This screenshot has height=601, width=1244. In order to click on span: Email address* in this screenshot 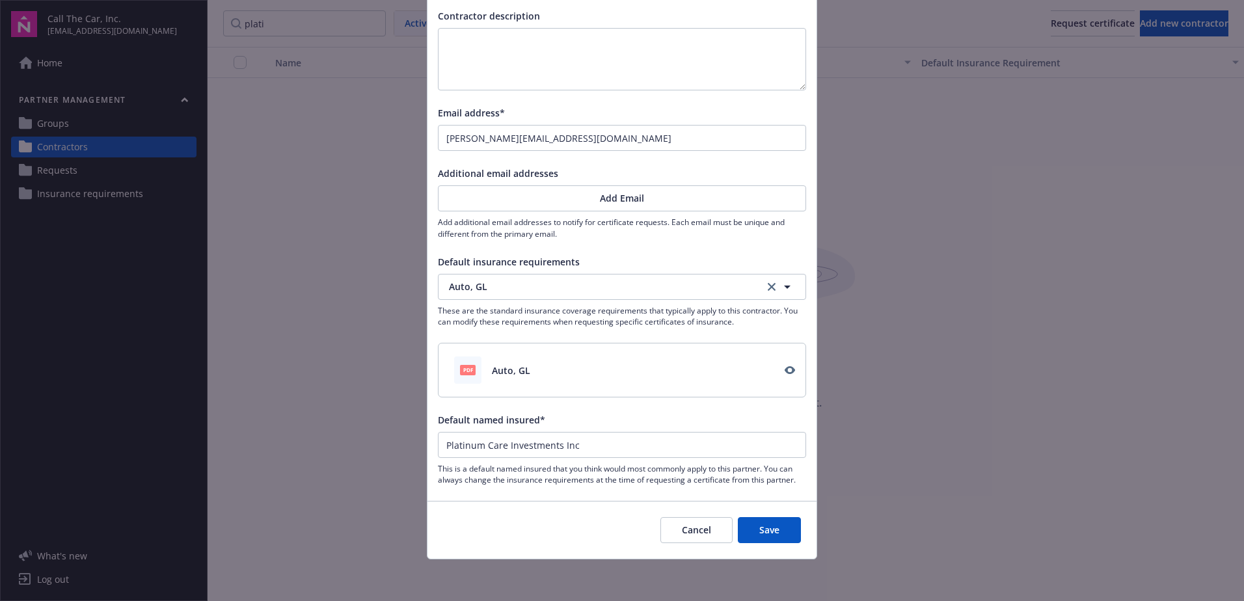, I will do `click(471, 113)`.